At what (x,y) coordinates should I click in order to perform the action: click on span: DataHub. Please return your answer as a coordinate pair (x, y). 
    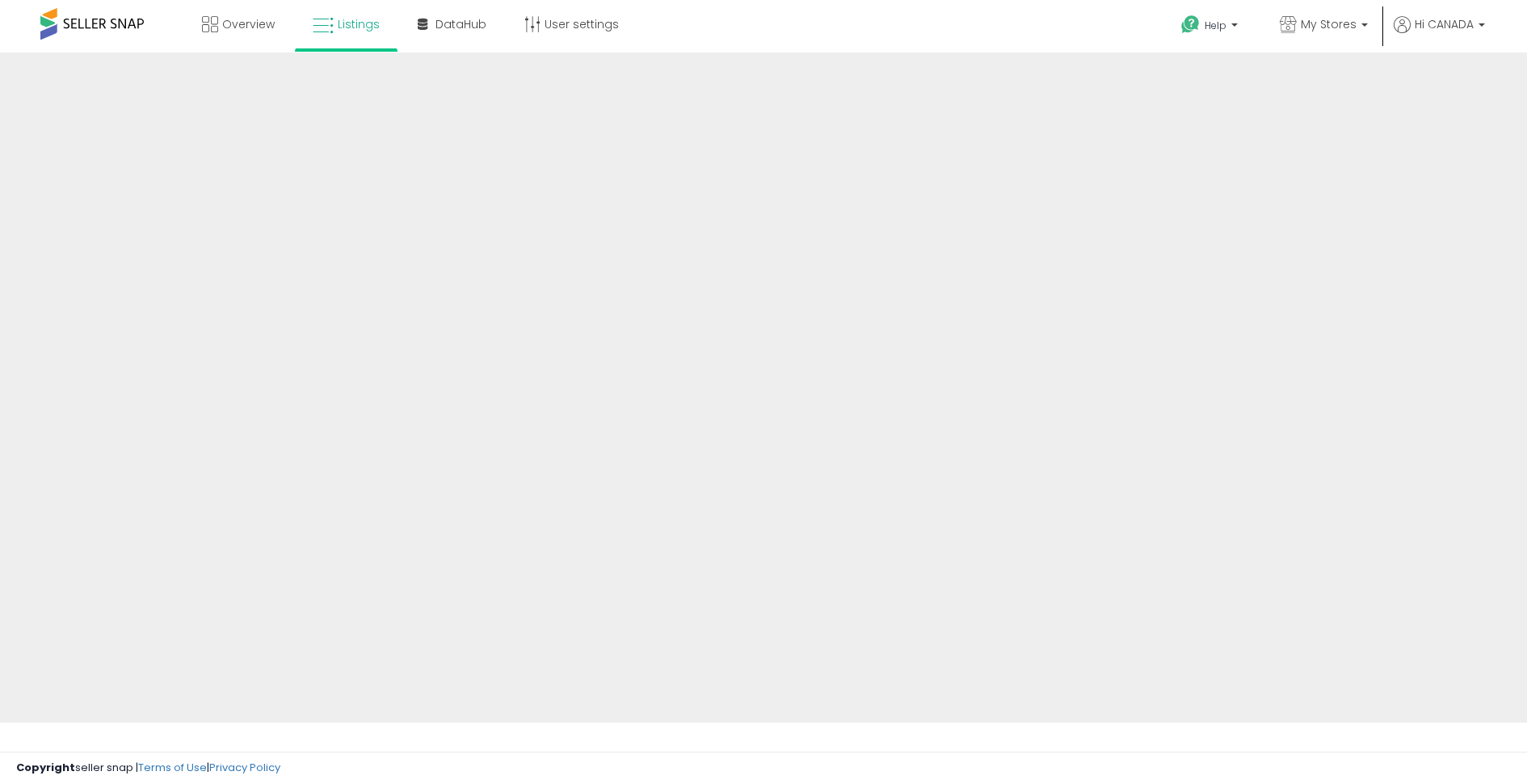
    Looking at the image, I should click on (460, 25).